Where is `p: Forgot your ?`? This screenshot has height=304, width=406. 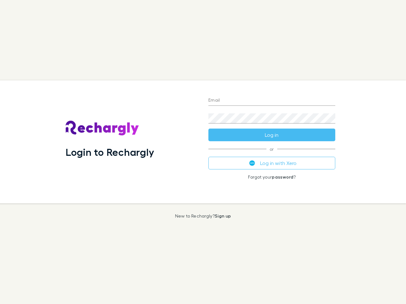 p: Forgot your ? is located at coordinates (272, 177).